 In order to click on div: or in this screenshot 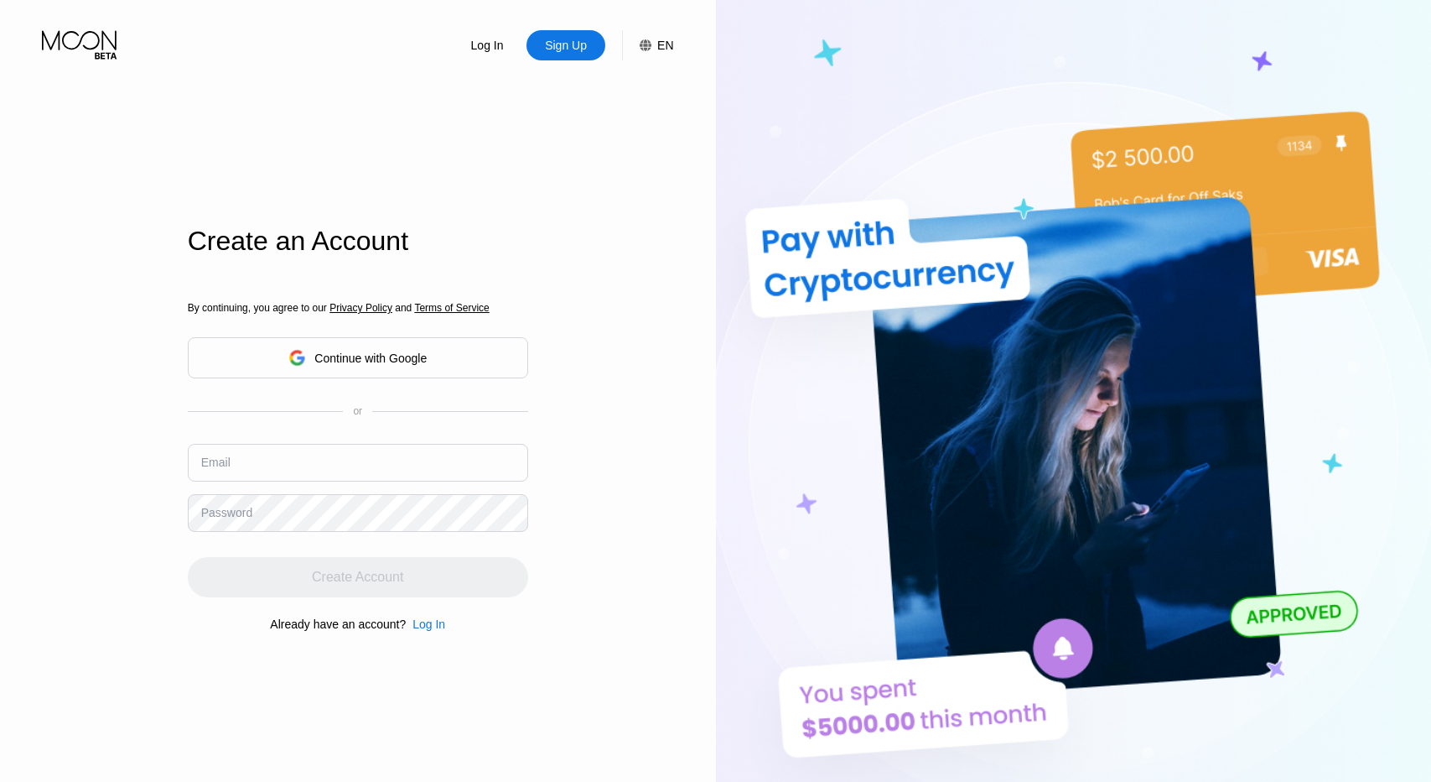, I will do `click(357, 411)`.